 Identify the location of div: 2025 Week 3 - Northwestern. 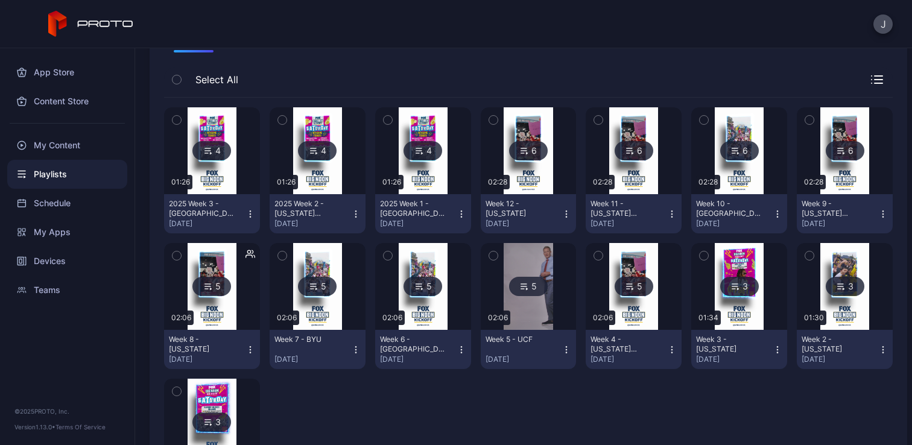
(202, 209).